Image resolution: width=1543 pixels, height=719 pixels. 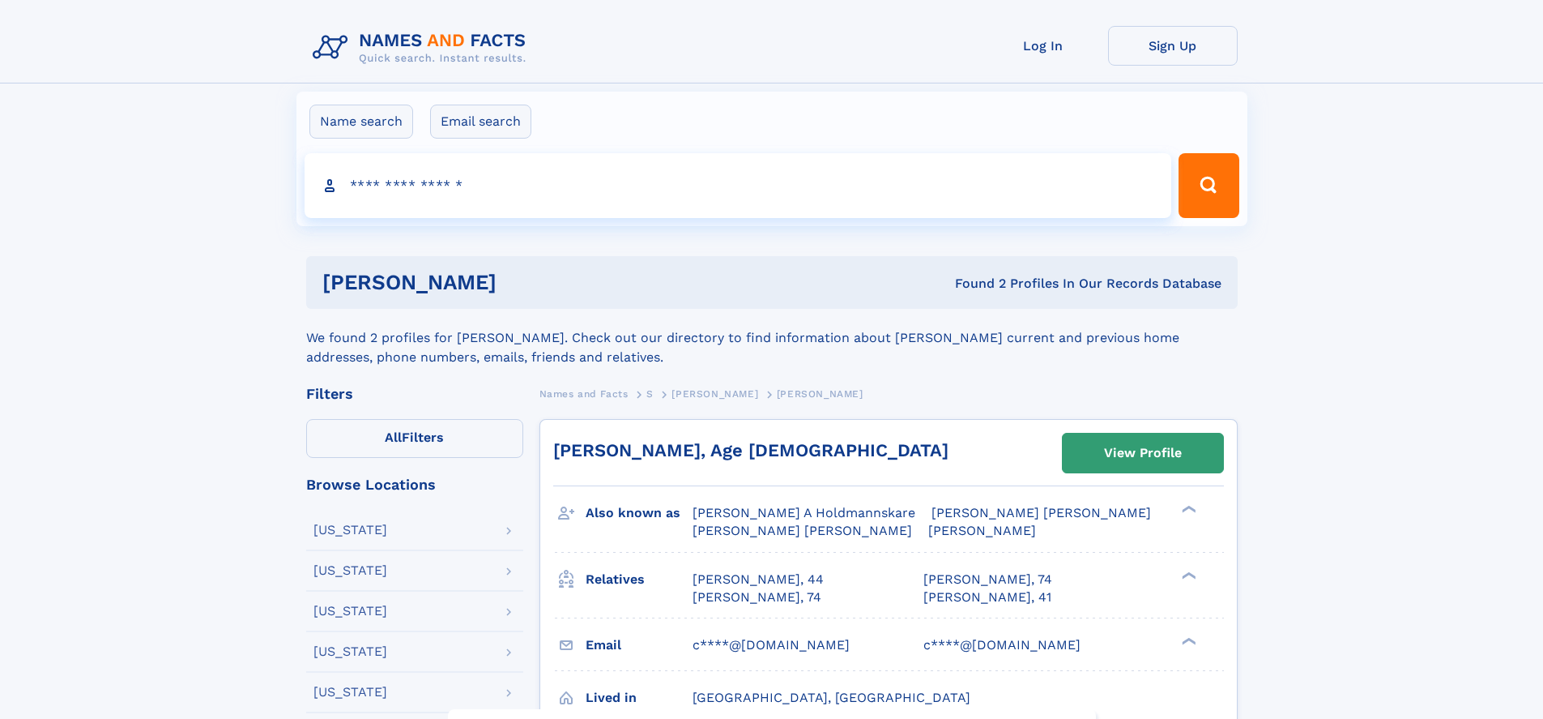 What do you see at coordinates (423, 48) in the screenshot?
I see `img: Logo Names and Facts` at bounding box center [423, 48].